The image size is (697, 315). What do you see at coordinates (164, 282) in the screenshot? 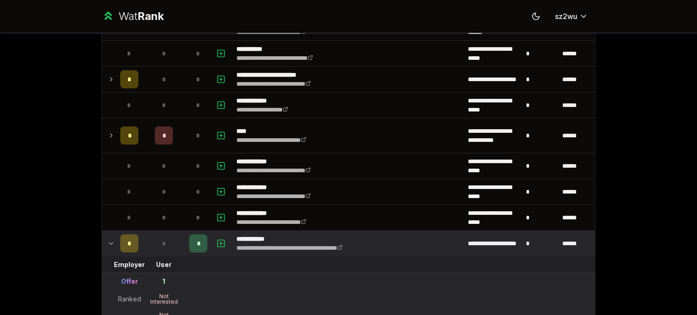
I see `div: 1` at bounding box center [164, 282].